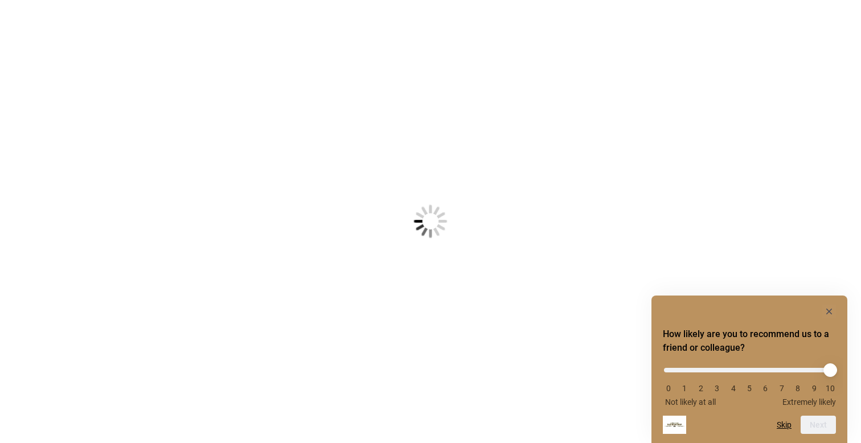  I want to click on button: Next question, so click(819, 425).